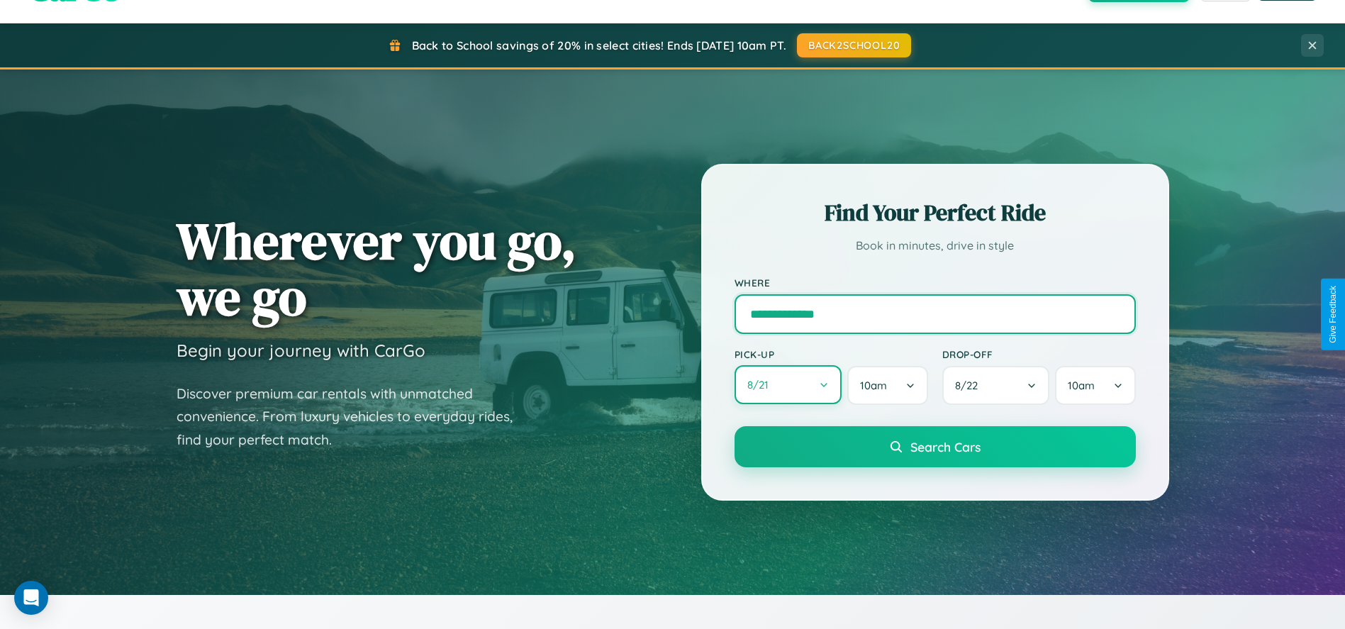  What do you see at coordinates (1039, 354) in the screenshot?
I see `label: Drop-off` at bounding box center [1039, 354].